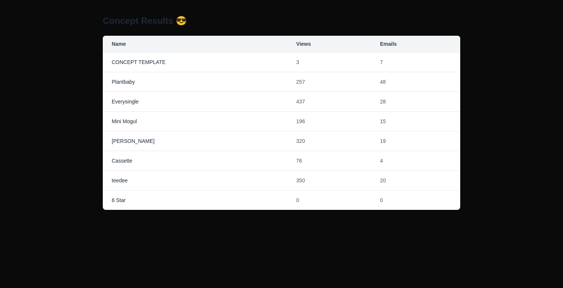  I want to click on th: Views, so click(329, 44).